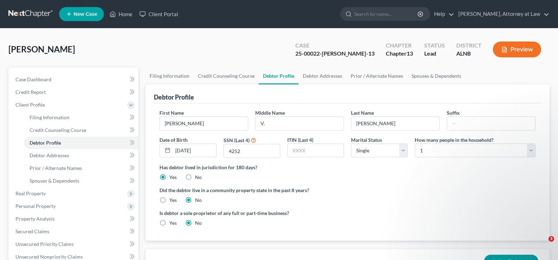 The width and height of the screenshot is (558, 260). I want to click on label: ITIN (Last 4), so click(300, 140).